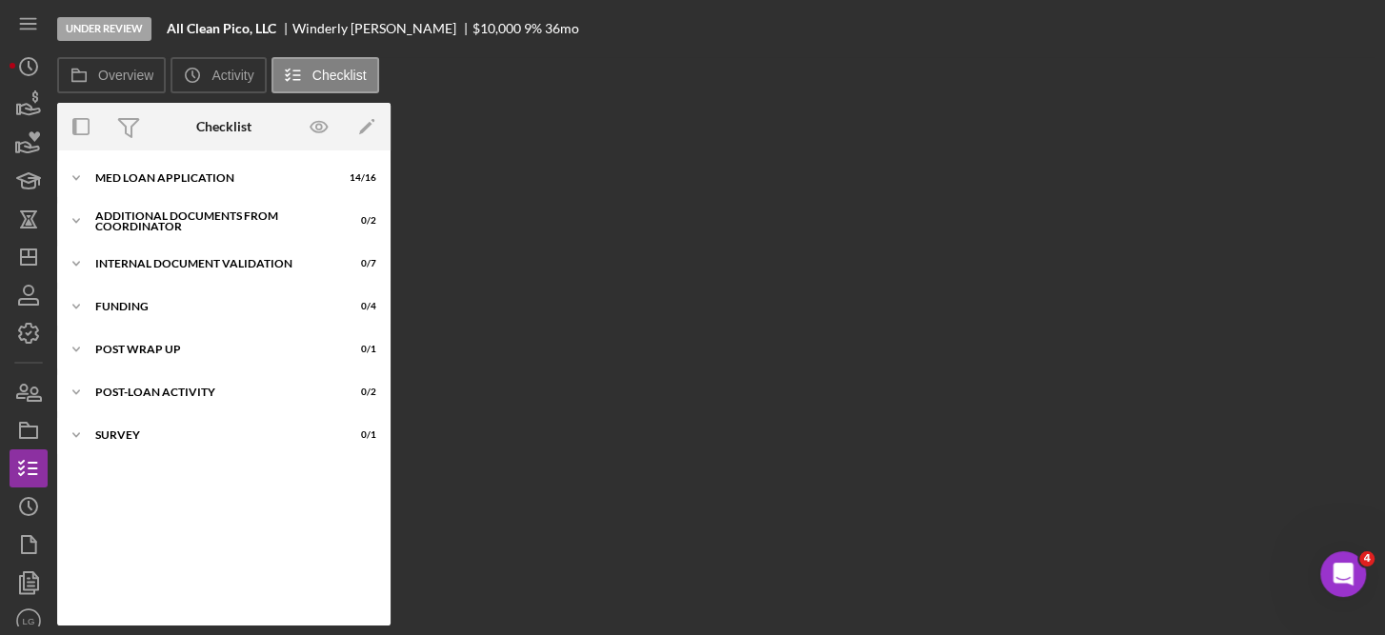 This screenshot has width=1385, height=635. I want to click on span: 4, so click(1367, 559).